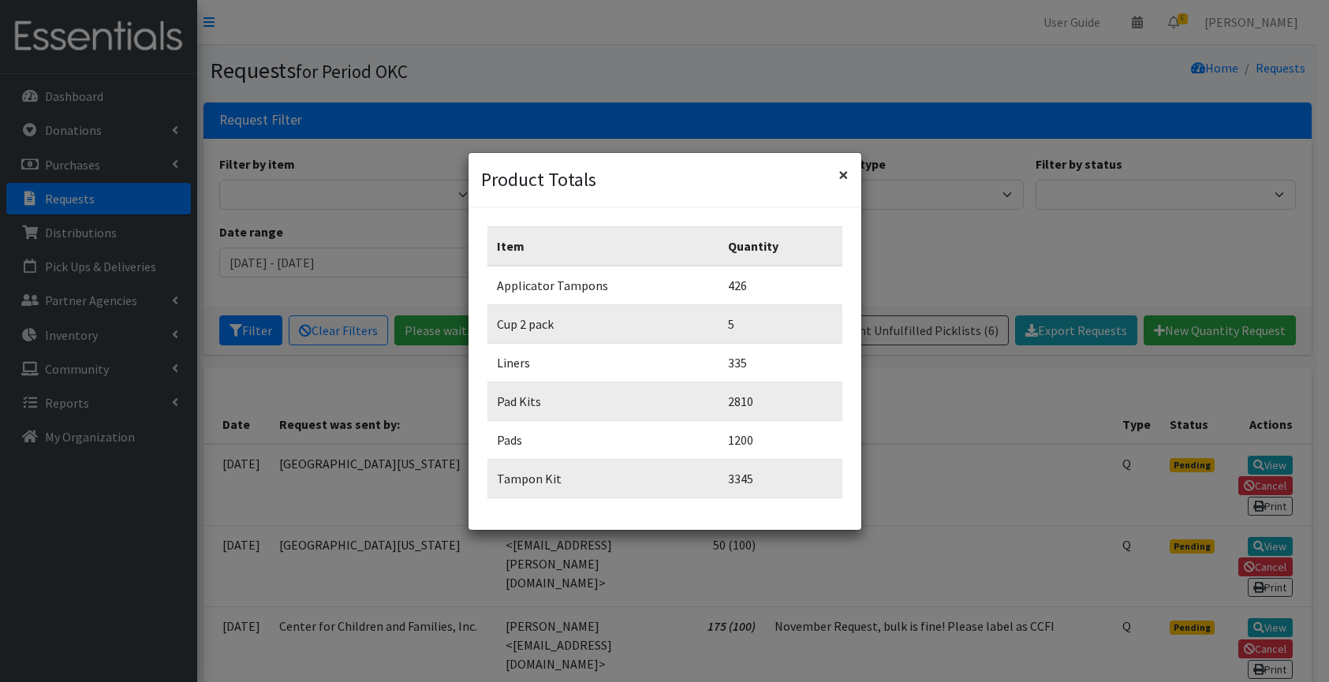 This screenshot has width=1329, height=682. I want to click on td: Cup 2 pack, so click(602, 323).